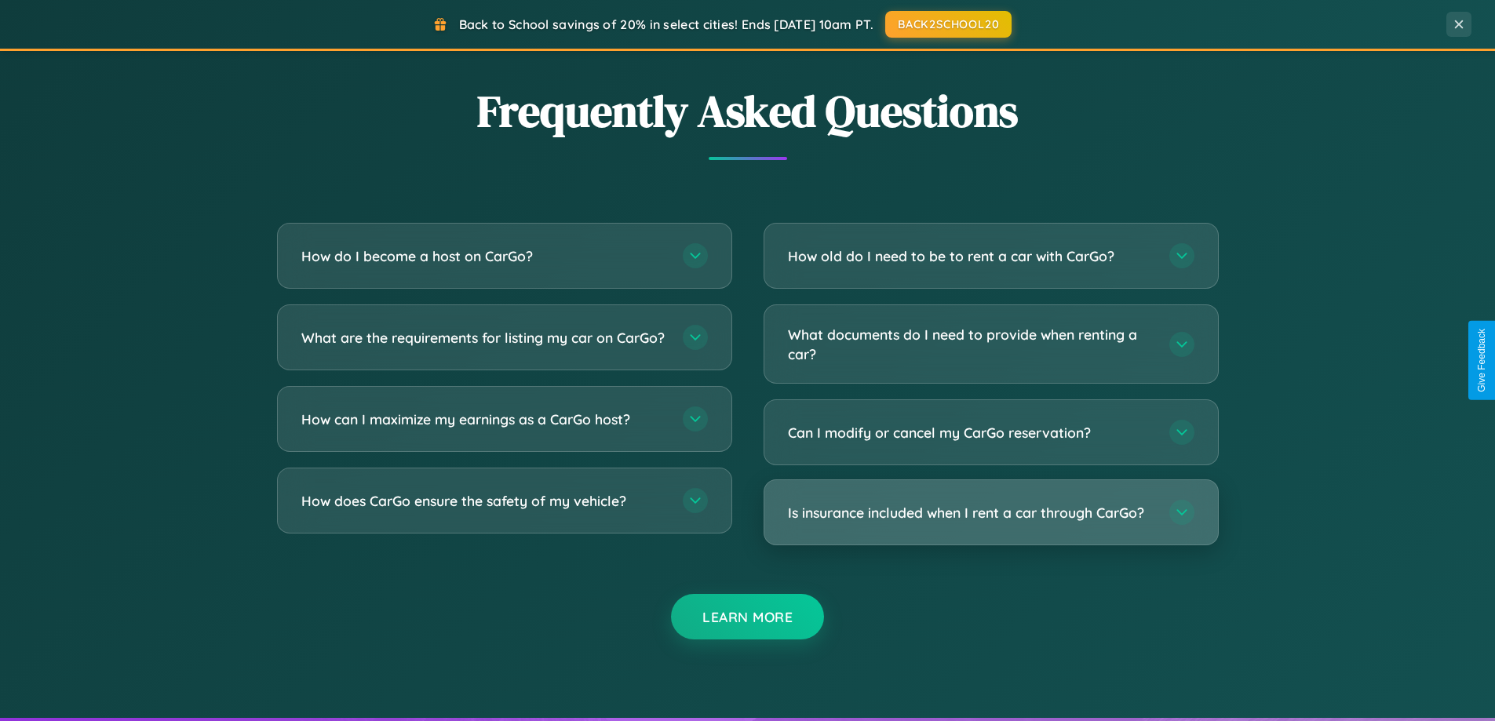 The width and height of the screenshot is (1495, 721). What do you see at coordinates (971, 512) in the screenshot?
I see `h3: Is insurance included when I rent a car through CarGo?` at bounding box center [971, 512].